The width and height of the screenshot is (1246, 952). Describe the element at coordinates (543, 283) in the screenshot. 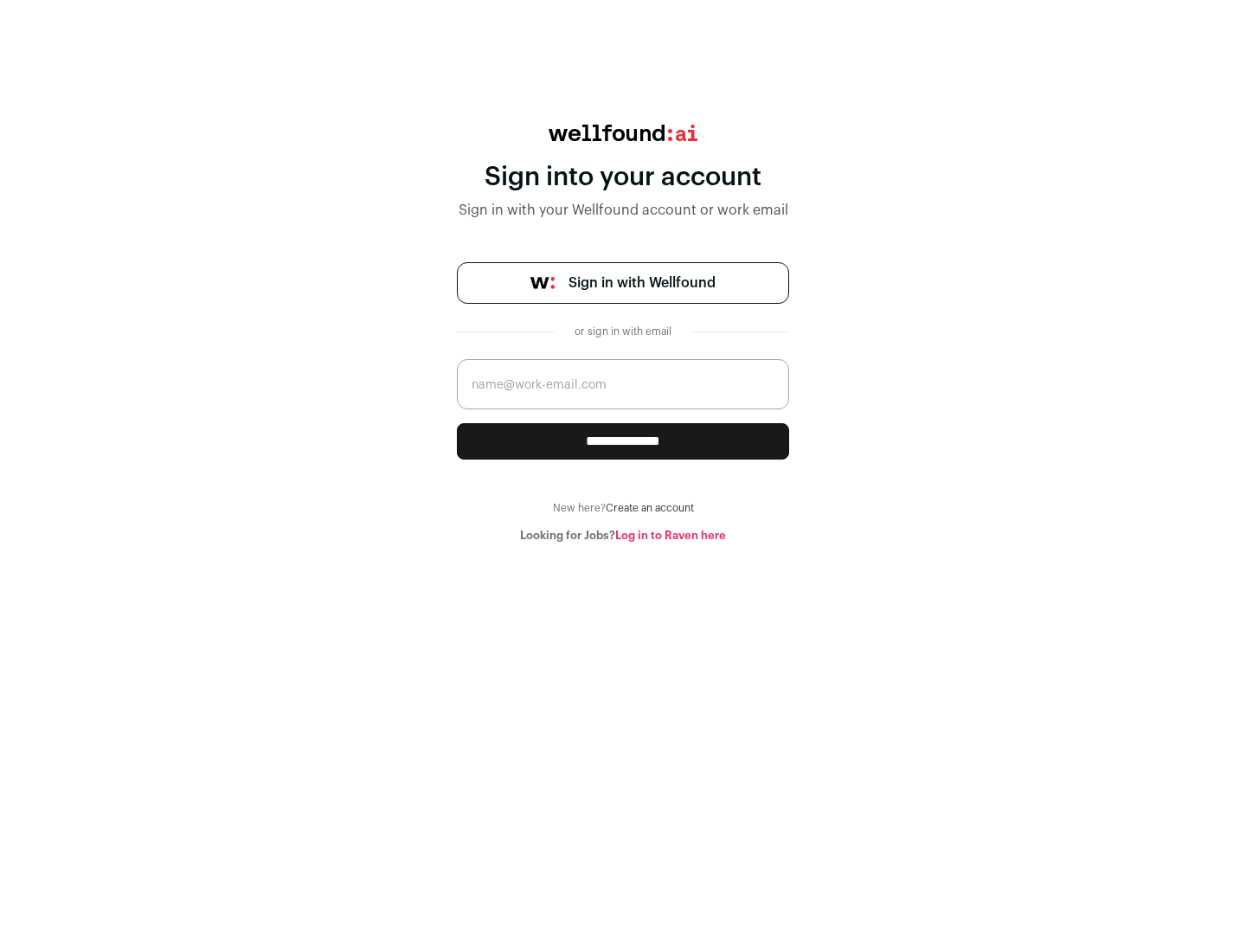

I see `img: wellfound-symbol-flush-black-fb3c872781a75f747ccb3a119075da62bfe97bd399995f84a933054e44a575c4.png` at that location.